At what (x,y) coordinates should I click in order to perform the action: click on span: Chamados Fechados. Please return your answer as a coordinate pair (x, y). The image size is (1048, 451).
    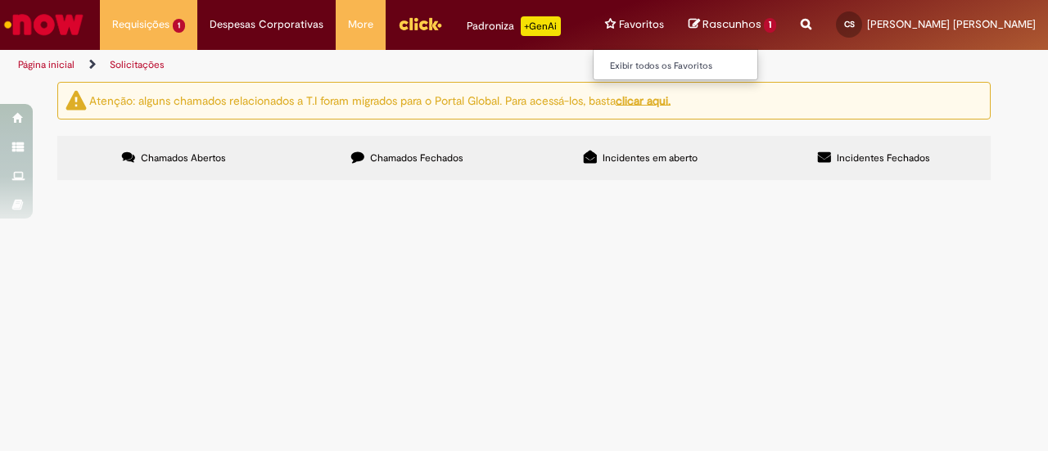
    Looking at the image, I should click on (417, 158).